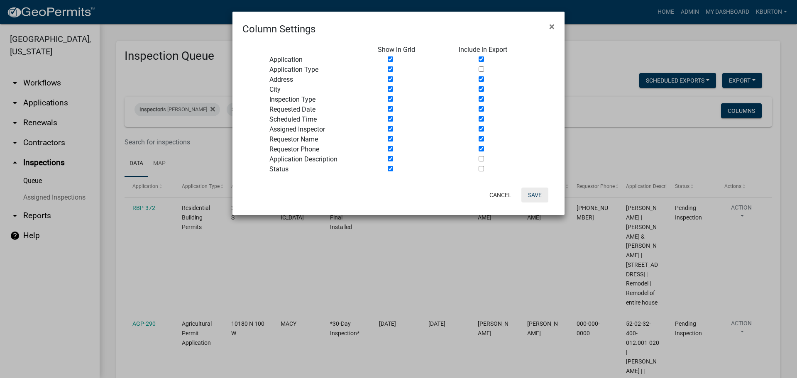  I want to click on div: Application Description, so click(317, 159).